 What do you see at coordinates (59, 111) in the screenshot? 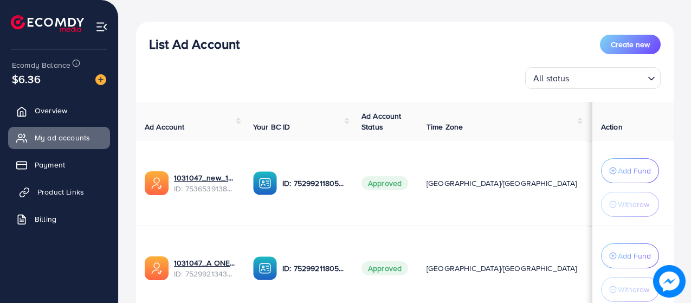
I see `a: Overview` at bounding box center [59, 111].